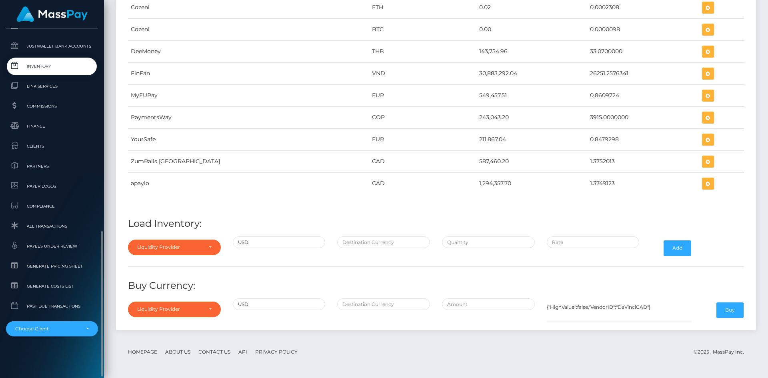 Image resolution: width=768 pixels, height=378 pixels. I want to click on a: Past Due Transactions, so click(52, 306).